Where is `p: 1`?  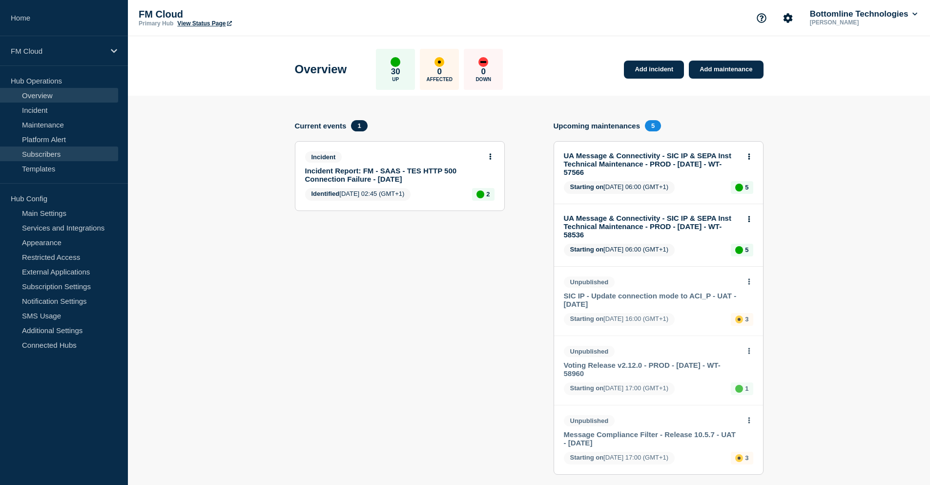 p: 1 is located at coordinates (746, 388).